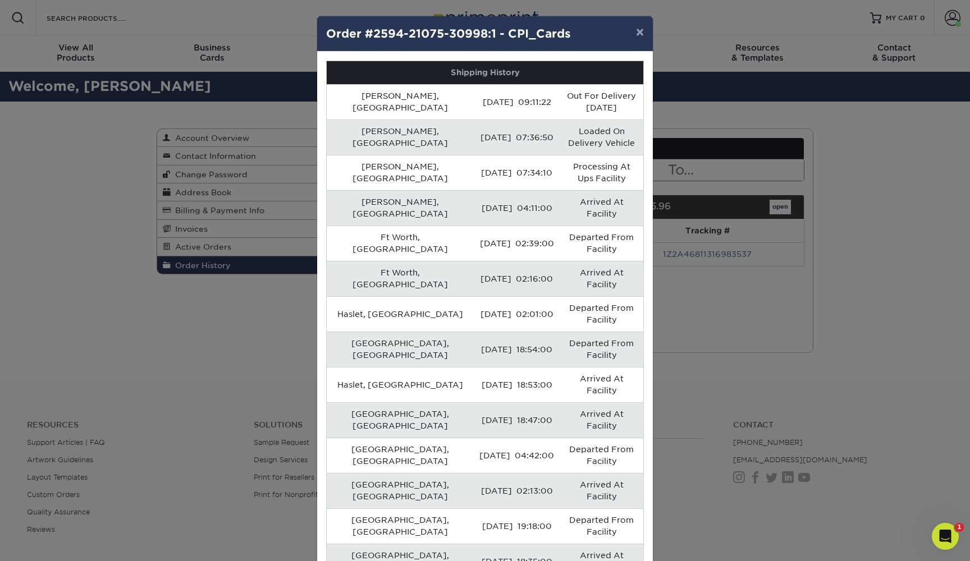 Image resolution: width=970 pixels, height=561 pixels. What do you see at coordinates (959, 527) in the screenshot?
I see `span: 1` at bounding box center [959, 527].